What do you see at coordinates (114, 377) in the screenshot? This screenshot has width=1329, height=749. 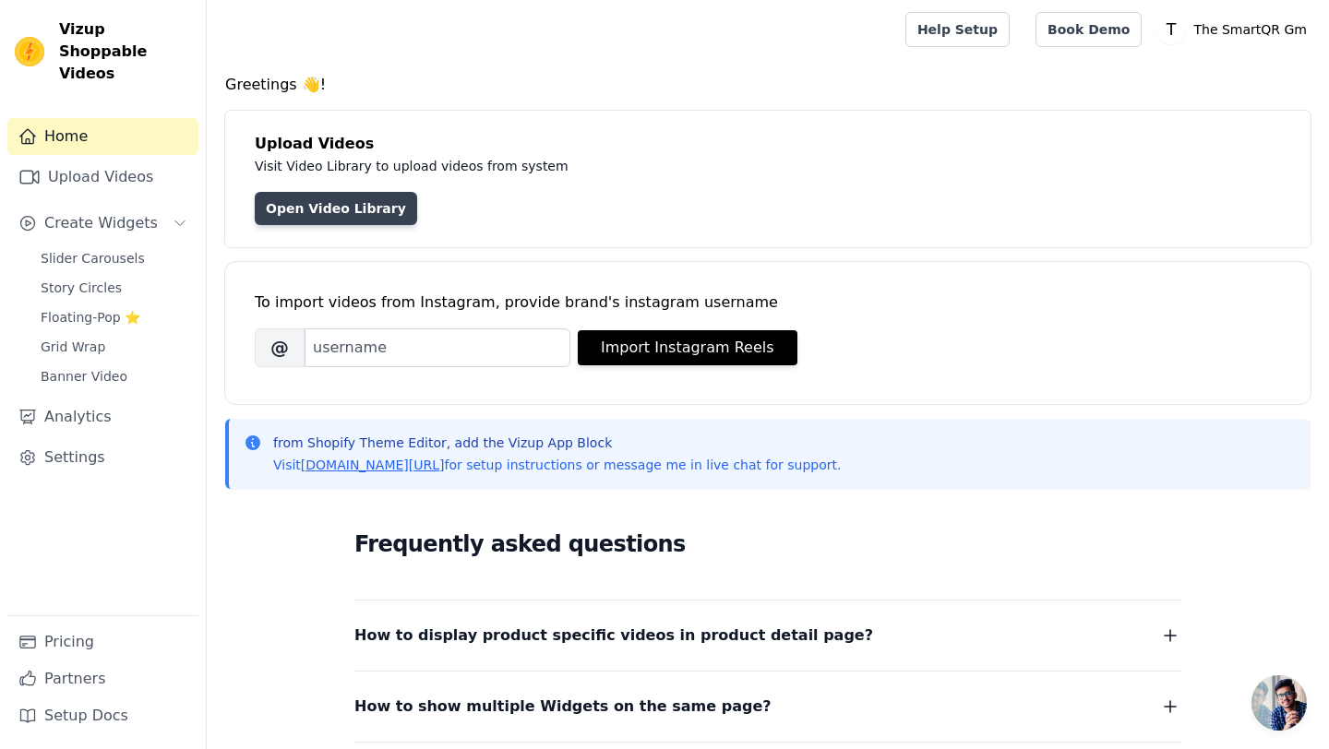 I see `a: Banner Video` at bounding box center [114, 377].